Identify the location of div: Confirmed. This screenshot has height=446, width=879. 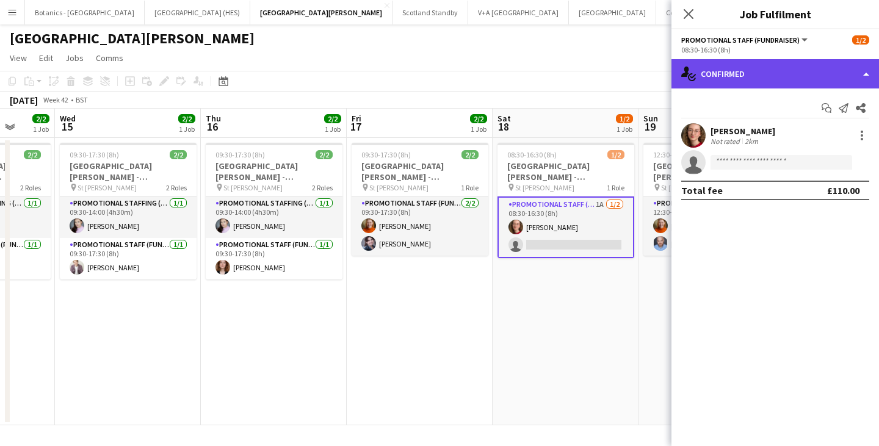
(775, 74).